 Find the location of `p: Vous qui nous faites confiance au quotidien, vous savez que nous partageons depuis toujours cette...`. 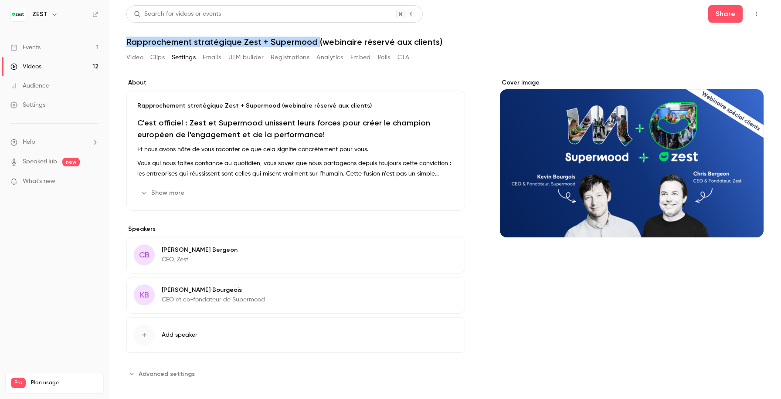

p: Vous qui nous faites confiance au quotidien, vous savez que nous partageons depuis toujours cette... is located at coordinates (295, 169).